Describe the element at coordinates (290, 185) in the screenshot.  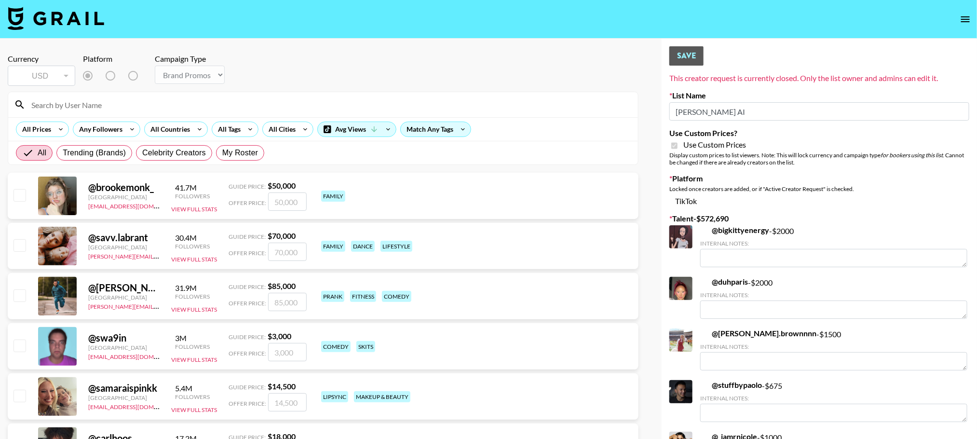
I see `strong: $ 50,000` at that location.